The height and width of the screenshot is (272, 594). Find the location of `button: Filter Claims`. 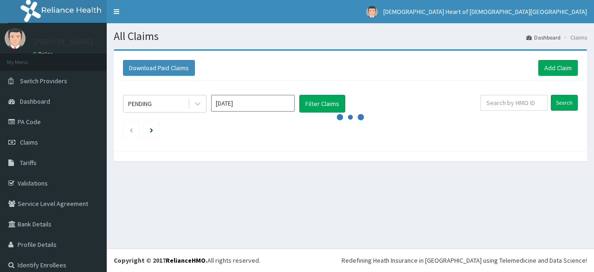

button: Filter Claims is located at coordinates (322, 104).